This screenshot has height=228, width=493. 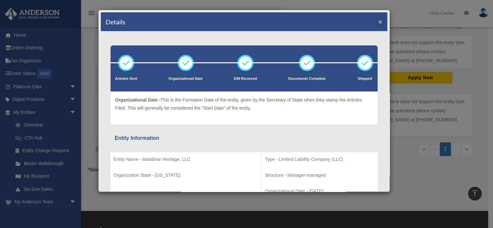 I want to click on span: Organizational Date -, so click(x=138, y=100).